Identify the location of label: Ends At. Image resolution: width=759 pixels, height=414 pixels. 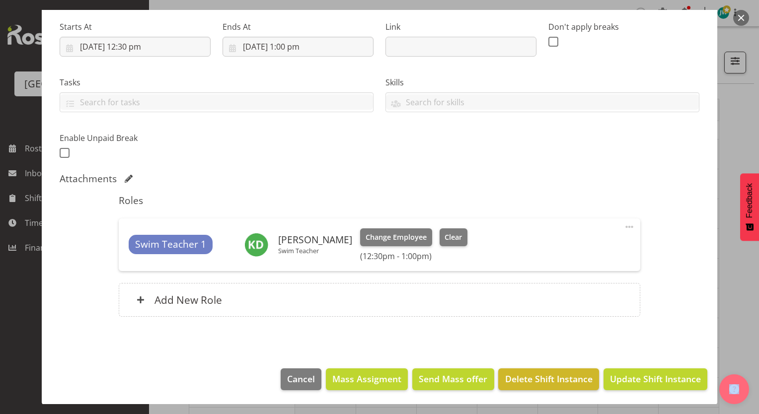
(298, 27).